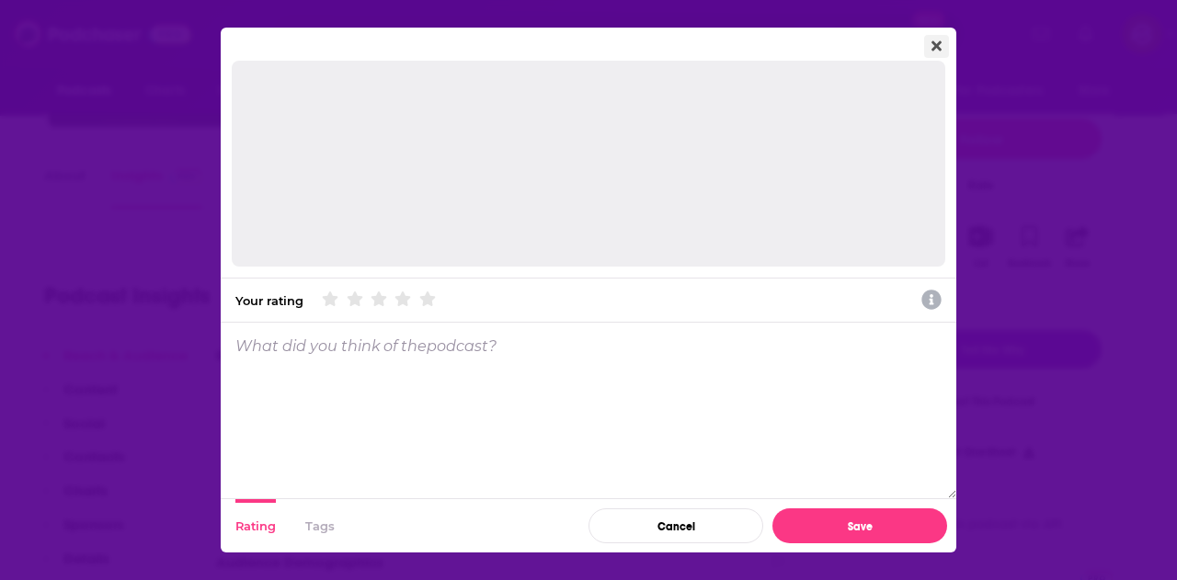 Image resolution: width=1177 pixels, height=580 pixels. I want to click on div: Your rating, so click(269, 301).